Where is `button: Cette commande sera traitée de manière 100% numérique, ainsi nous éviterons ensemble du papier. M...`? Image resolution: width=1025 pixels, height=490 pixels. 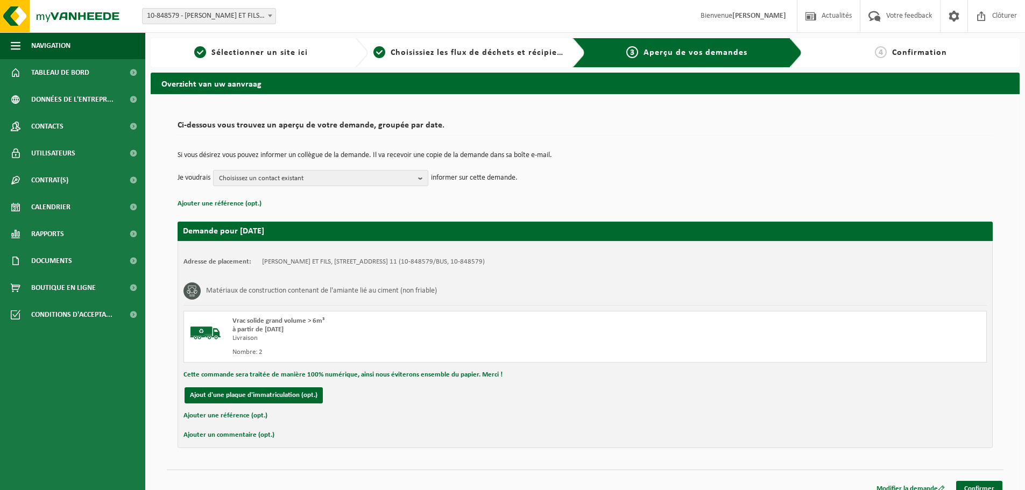
button: Cette commande sera traitée de manière 100% numérique, ainsi nous éviterons ensemble du papier. M... is located at coordinates (343, 375).